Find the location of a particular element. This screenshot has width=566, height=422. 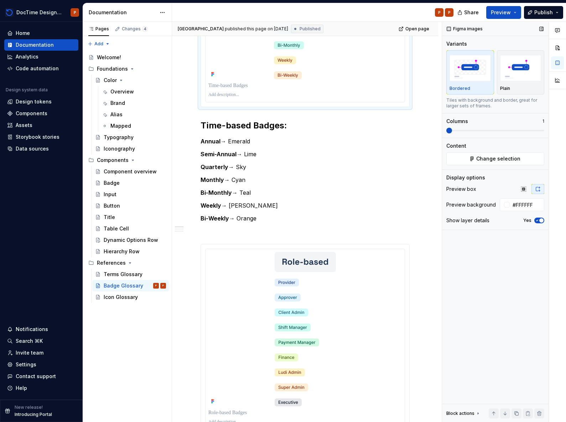

button: Help is located at coordinates (41, 388).